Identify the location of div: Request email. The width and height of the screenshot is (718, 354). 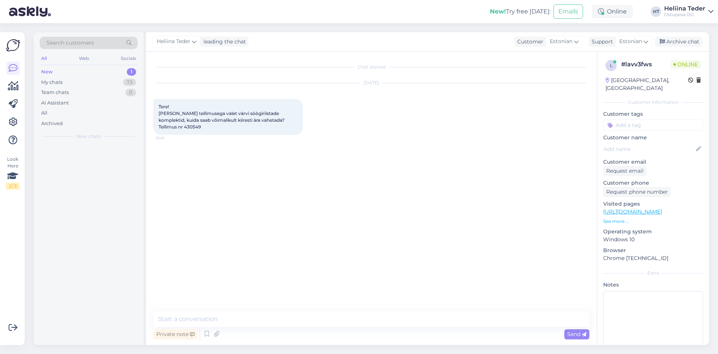
(625, 171).